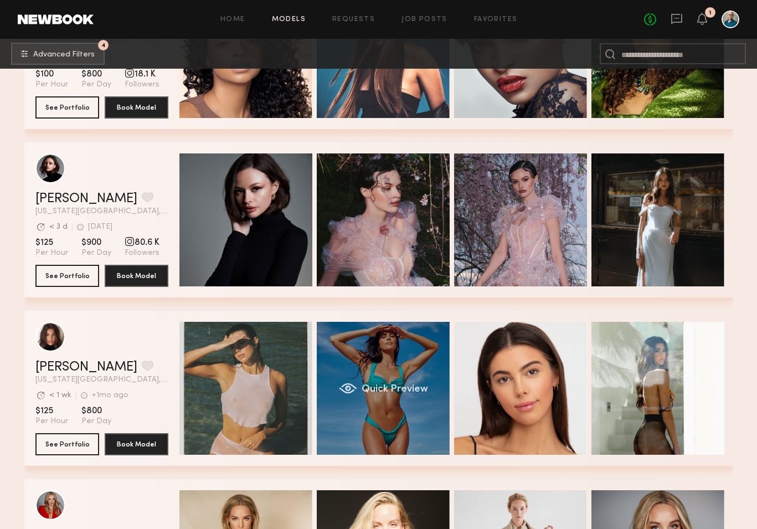 The image size is (757, 529). I want to click on span: Quick Preview, so click(394, 389).